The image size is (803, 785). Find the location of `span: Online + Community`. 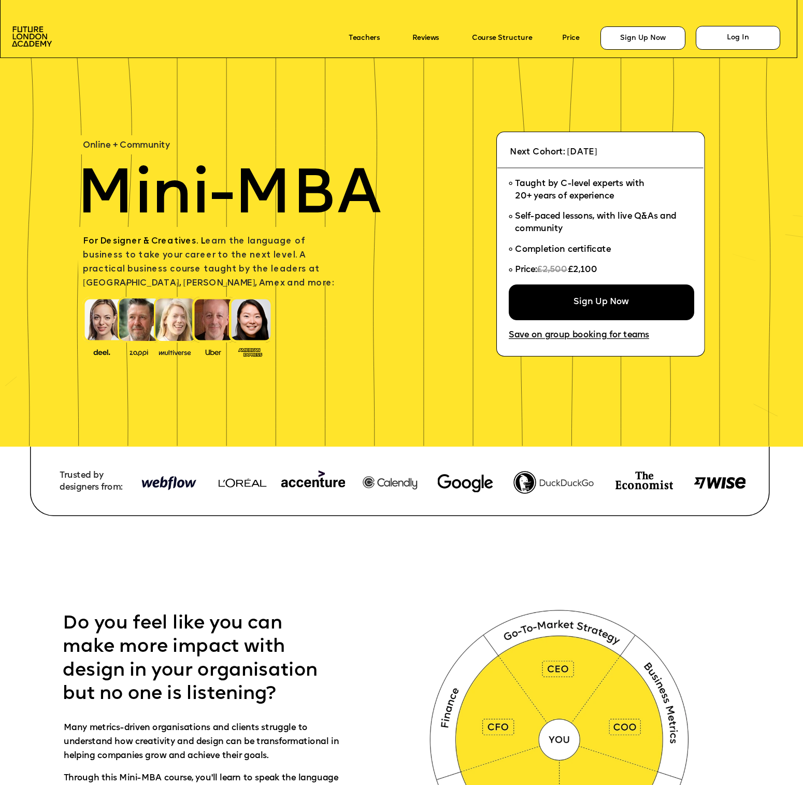

span: Online + Community is located at coordinates (126, 145).